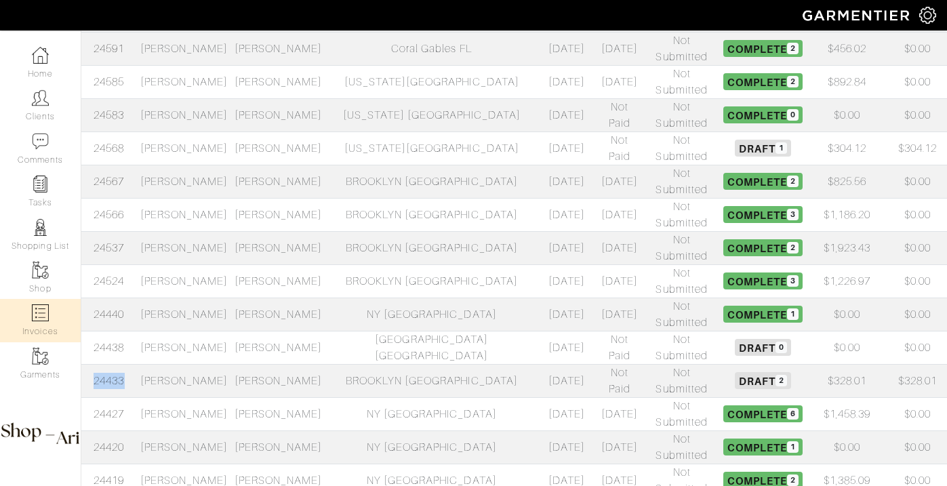 The image size is (947, 486). I want to click on img: garmentier-logo-header-white-b43fb05a5012e4ada735d5af1a66efaba907eab6374d6393d1fbf88cb4ef424d.png, so click(857, 15).